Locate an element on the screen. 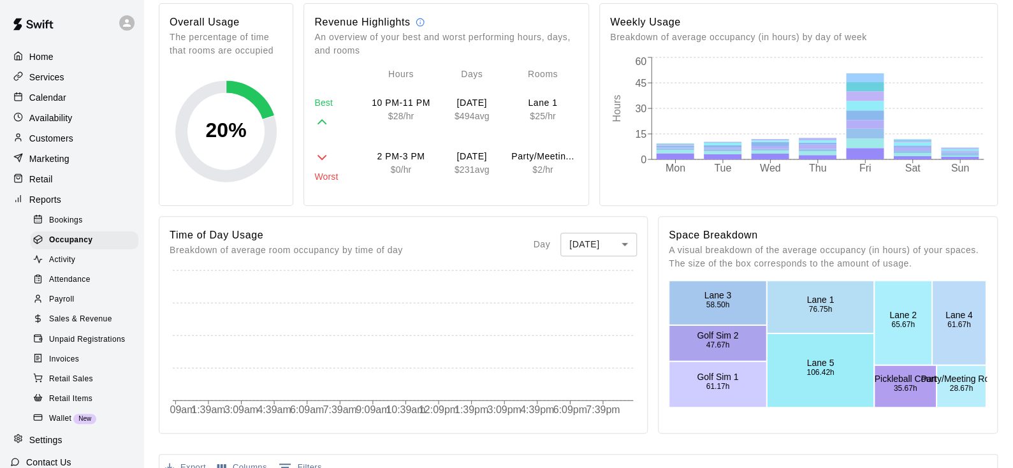  a: Home is located at coordinates (71, 57).